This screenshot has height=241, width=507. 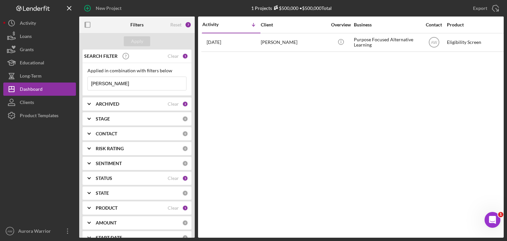 I want to click on b: Filters, so click(x=137, y=25).